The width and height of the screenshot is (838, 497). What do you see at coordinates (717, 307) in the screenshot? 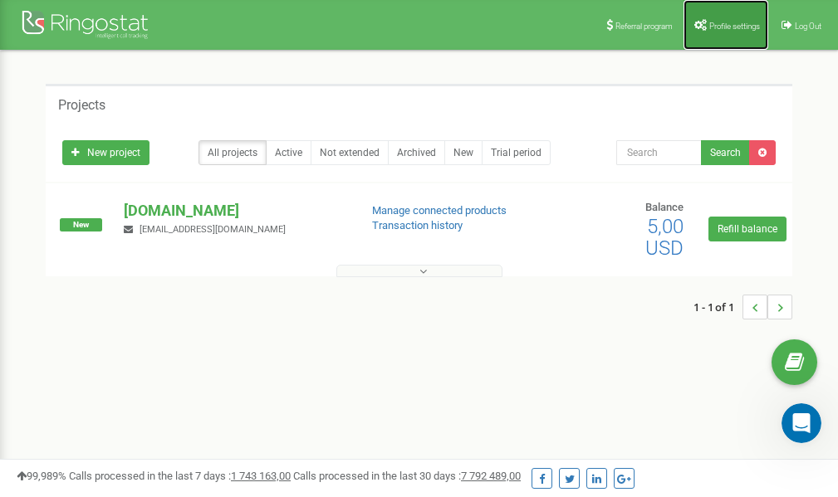
I see `span: 1 - 1 of 1` at bounding box center [717, 307].